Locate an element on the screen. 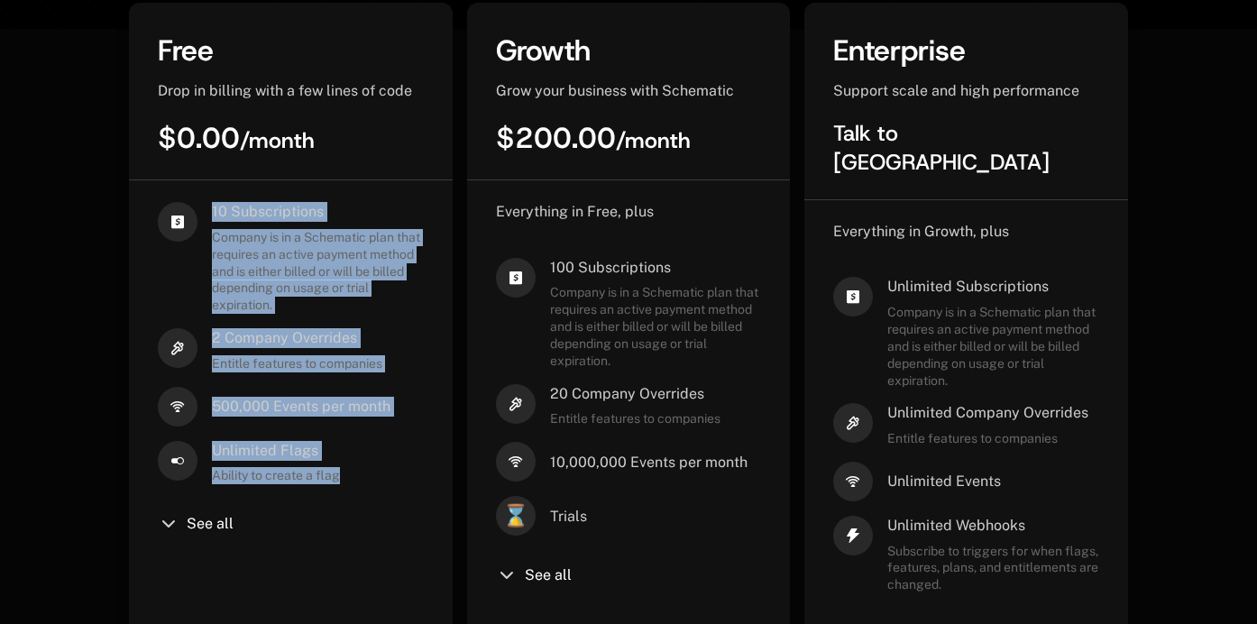 This screenshot has width=1257, height=624. span: Enterprise is located at coordinates (899, 50).